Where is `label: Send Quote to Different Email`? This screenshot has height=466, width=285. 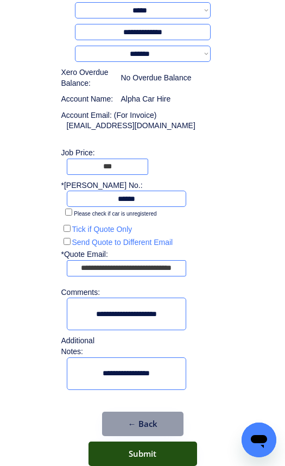 label: Send Quote to Different Email is located at coordinates (123, 242).